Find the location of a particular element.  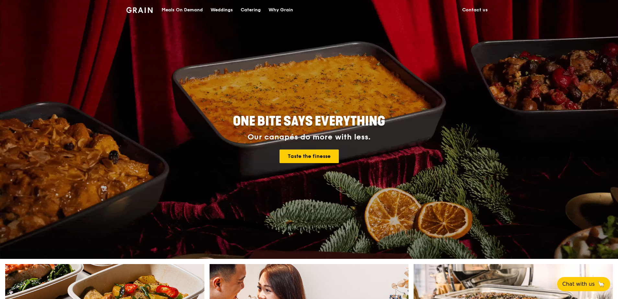

div: Weddings is located at coordinates (222, 10).